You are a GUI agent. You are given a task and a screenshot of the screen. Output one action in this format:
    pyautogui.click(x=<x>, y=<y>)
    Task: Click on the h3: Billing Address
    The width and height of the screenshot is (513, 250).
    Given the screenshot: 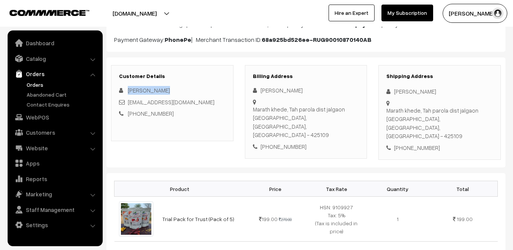 What is the action you would take?
    pyautogui.click(x=306, y=76)
    